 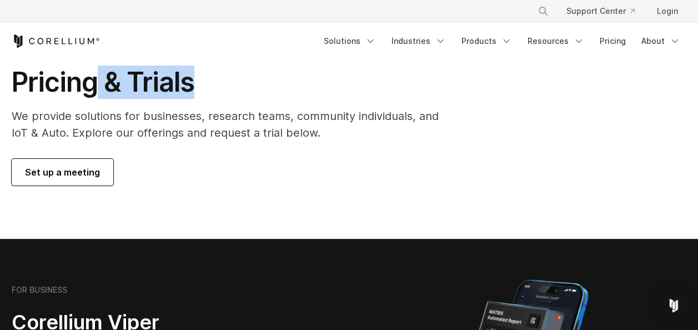 What do you see at coordinates (674, 306) in the screenshot?
I see `div: Open Intercom Messenger` at bounding box center [674, 306].